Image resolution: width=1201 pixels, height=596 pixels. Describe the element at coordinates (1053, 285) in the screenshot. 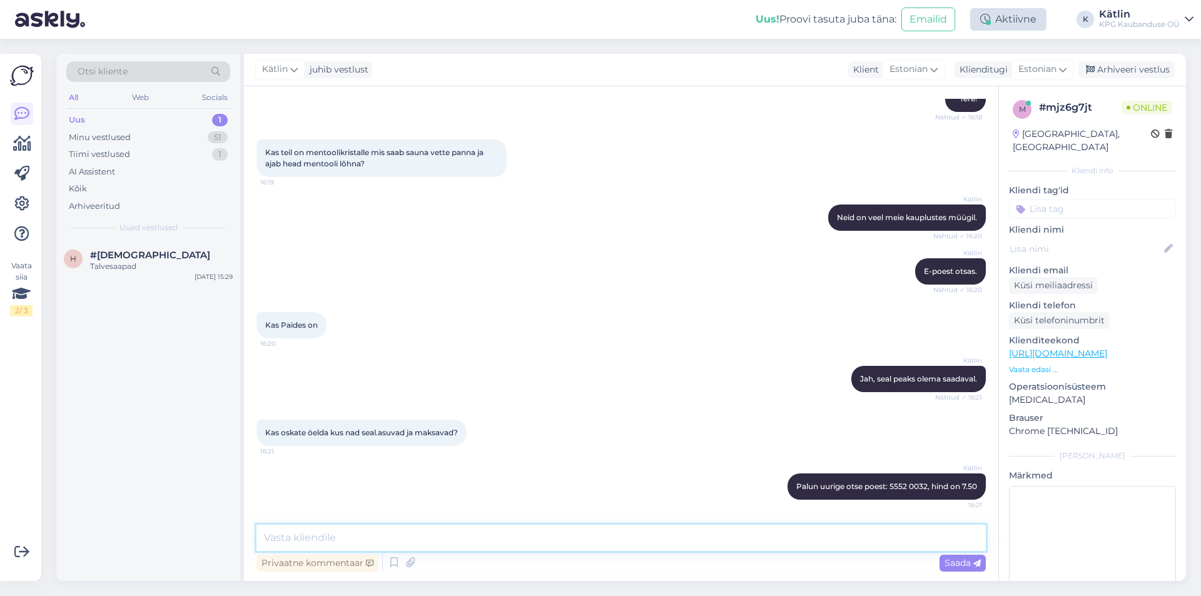

I see `div: Küsi meiliaadressi` at that location.